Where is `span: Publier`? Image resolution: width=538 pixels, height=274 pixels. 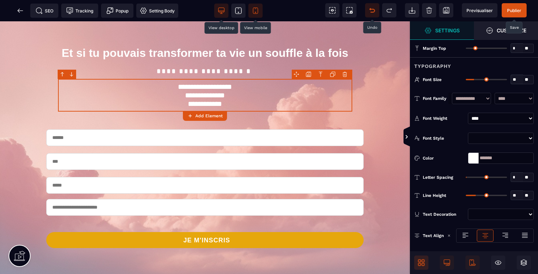 span: Publier is located at coordinates (514, 10).